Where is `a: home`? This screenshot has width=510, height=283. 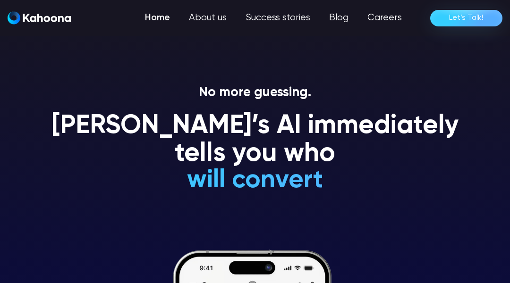
a: home is located at coordinates (39, 18).